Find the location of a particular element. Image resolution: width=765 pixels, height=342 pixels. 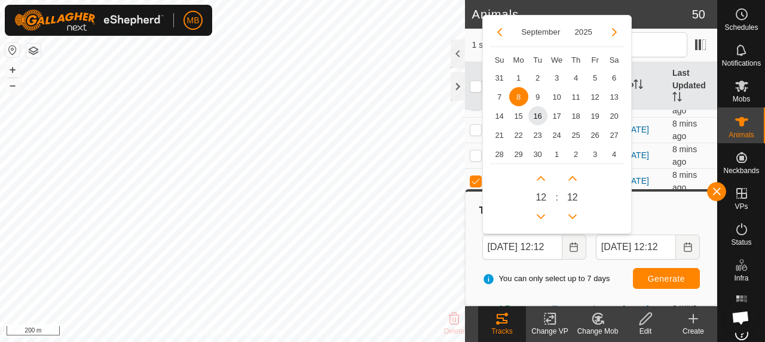

span: 5 is located at coordinates (595, 78).